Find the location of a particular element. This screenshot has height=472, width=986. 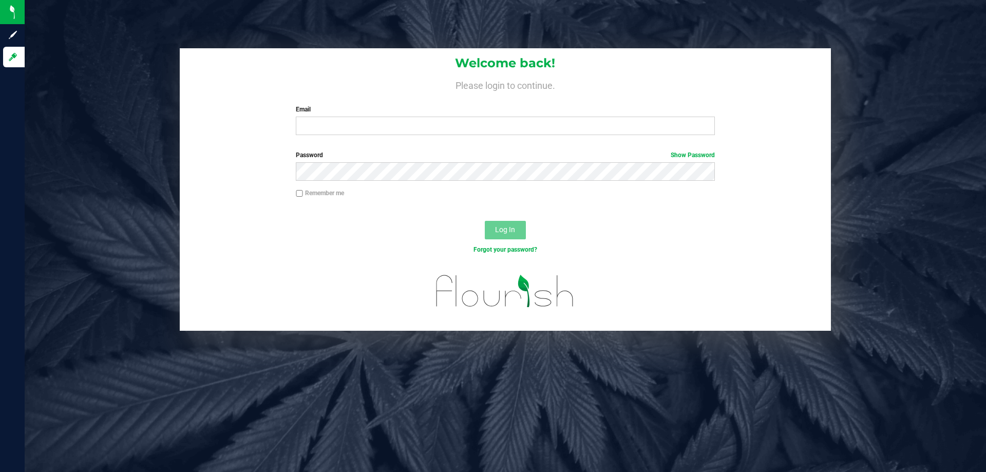

img: flourish_logo.svg is located at coordinates (505, 291).